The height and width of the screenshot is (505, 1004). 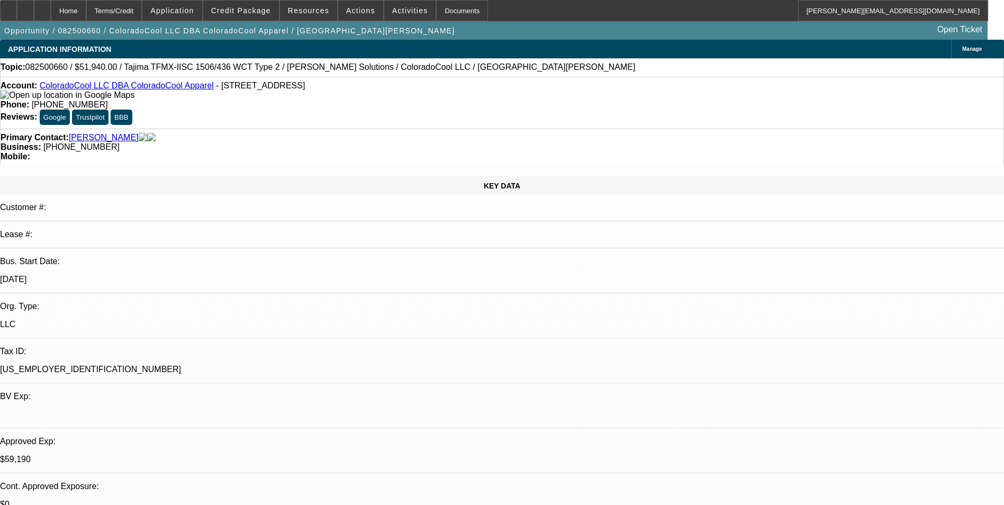 I want to click on button: Trustpilot, so click(x=90, y=117).